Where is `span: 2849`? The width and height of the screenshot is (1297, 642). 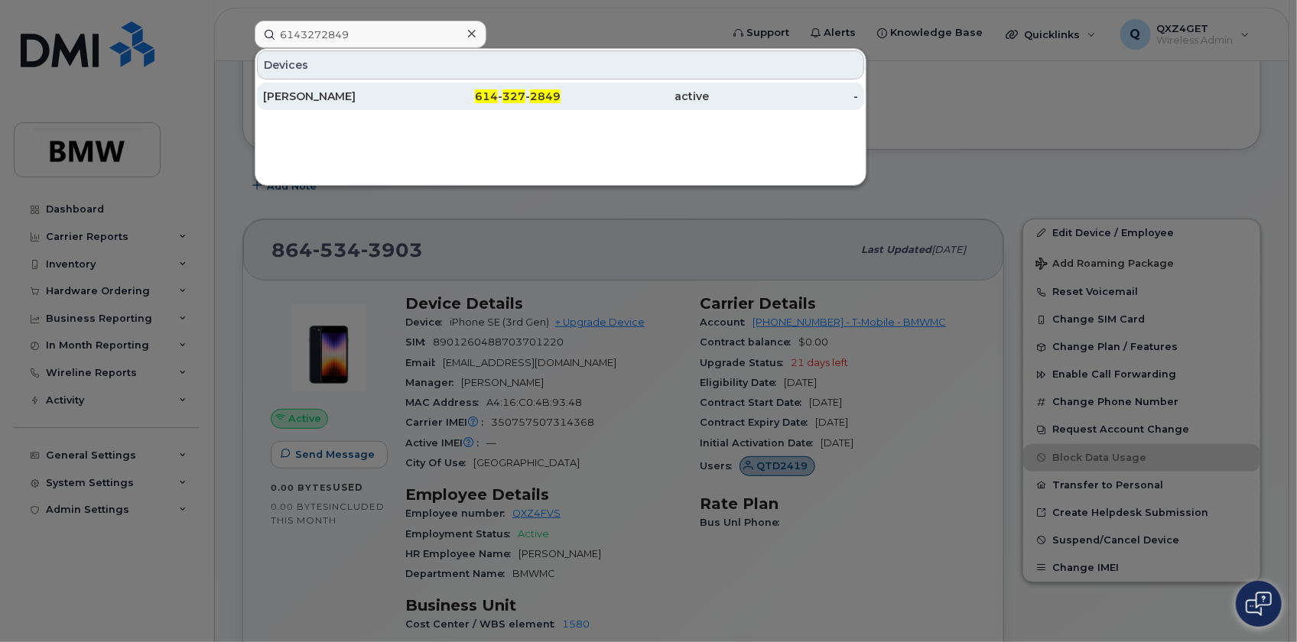 span: 2849 is located at coordinates (545, 96).